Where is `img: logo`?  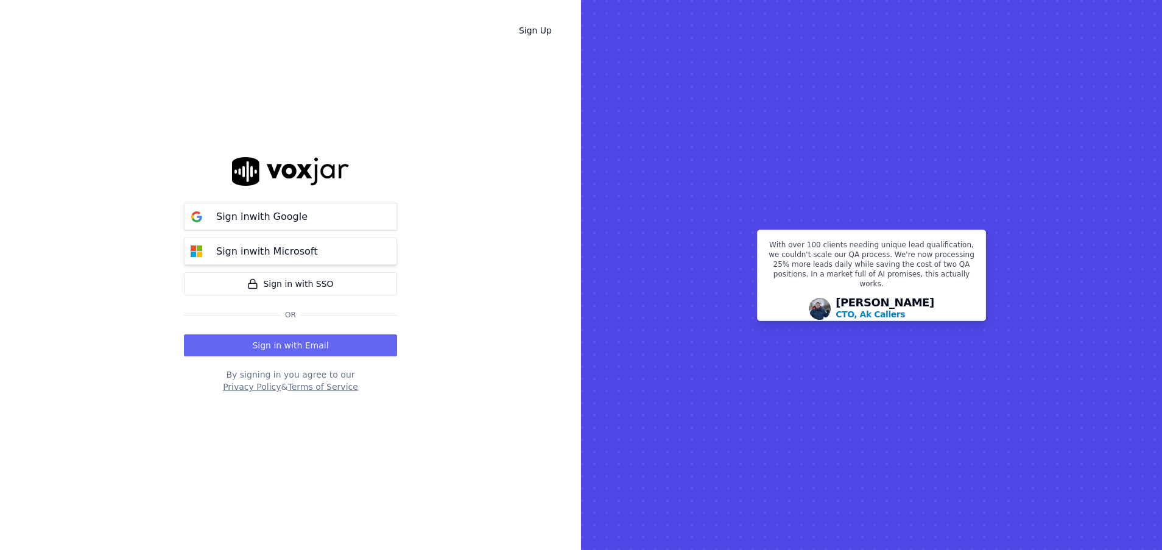 img: logo is located at coordinates (290, 171).